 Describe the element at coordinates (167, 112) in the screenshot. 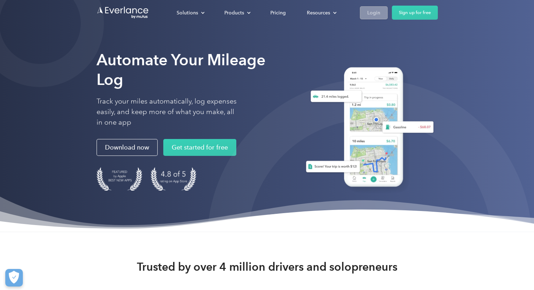

I see `p: Track your miles automatically, log expenses easily, and keep more of what you make, all in one app` at that location.